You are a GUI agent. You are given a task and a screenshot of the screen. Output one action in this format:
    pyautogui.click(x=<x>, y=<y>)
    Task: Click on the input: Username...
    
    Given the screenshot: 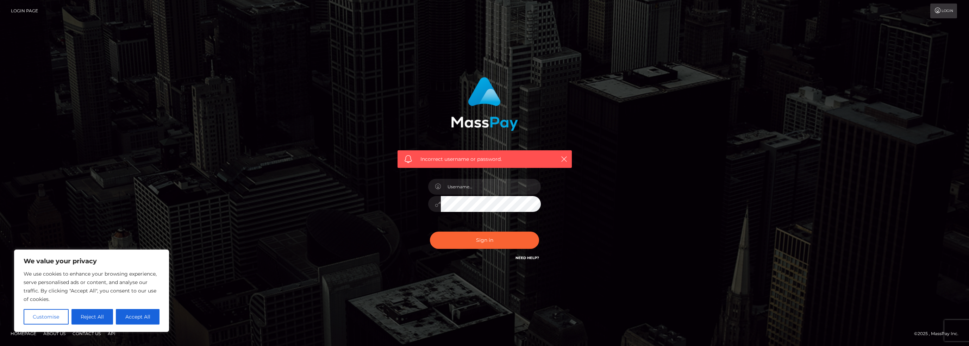 What is the action you would take?
    pyautogui.click(x=491, y=187)
    